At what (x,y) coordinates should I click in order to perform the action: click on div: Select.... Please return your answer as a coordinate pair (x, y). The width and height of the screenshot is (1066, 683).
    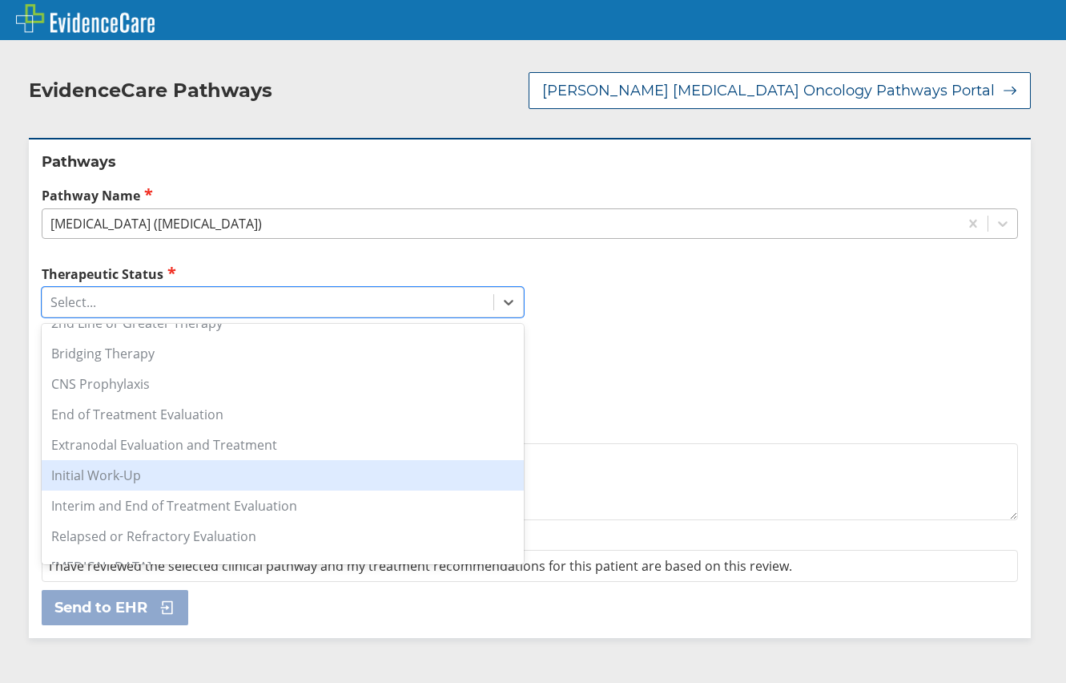
    Looking at the image, I should click on (73, 302).